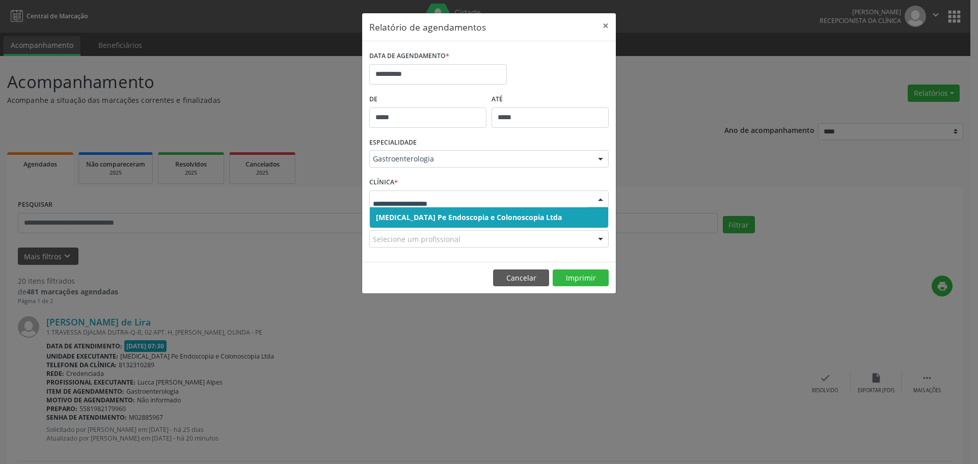 This screenshot has width=978, height=464. What do you see at coordinates (393, 143) in the screenshot?
I see `label: ESPECIALIDADE` at bounding box center [393, 143].